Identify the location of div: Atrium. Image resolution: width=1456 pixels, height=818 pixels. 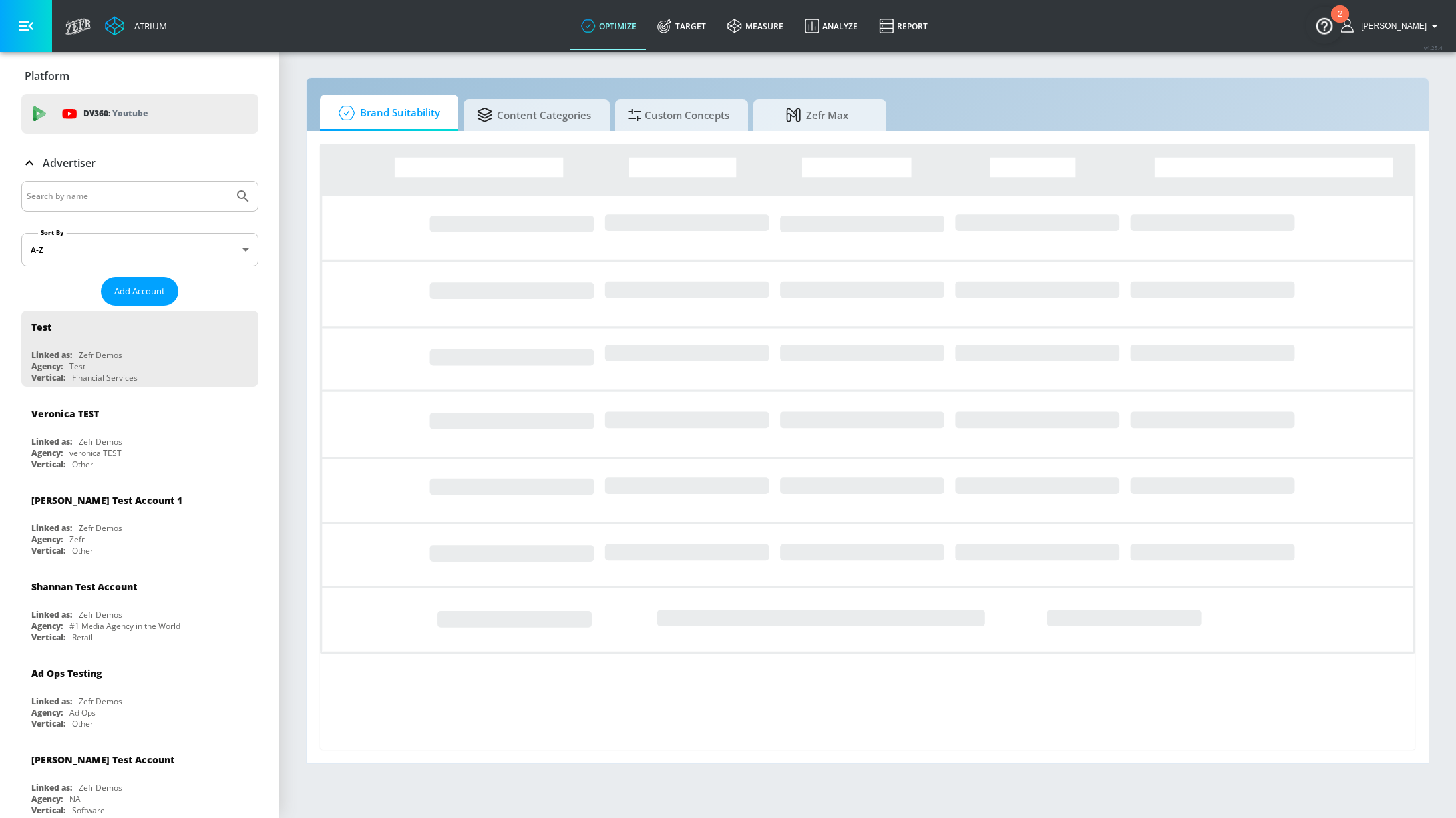
(148, 26).